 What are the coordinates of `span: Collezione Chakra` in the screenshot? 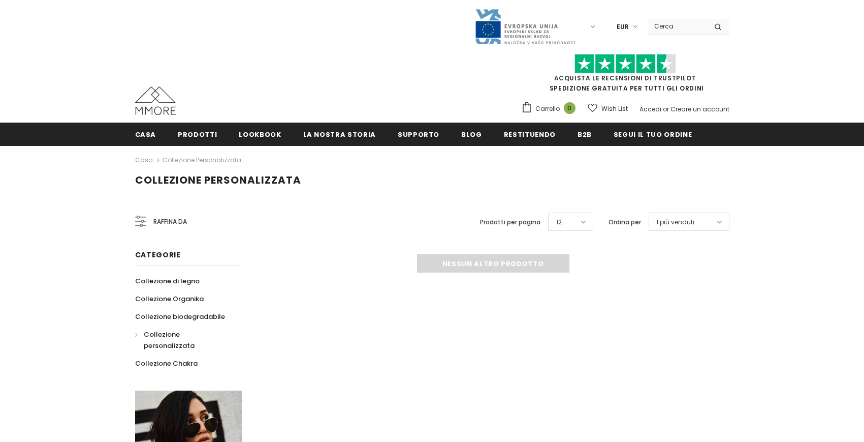 It's located at (166, 363).